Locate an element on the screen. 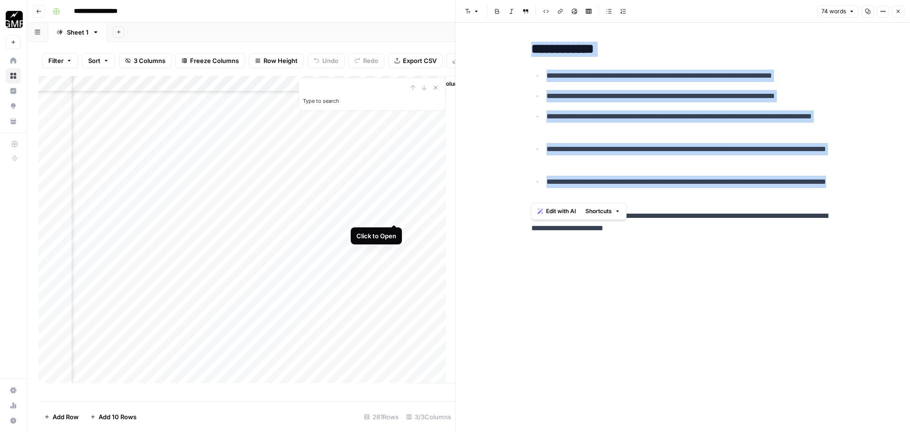 The image size is (910, 432). a: Browse is located at coordinates (13, 76).